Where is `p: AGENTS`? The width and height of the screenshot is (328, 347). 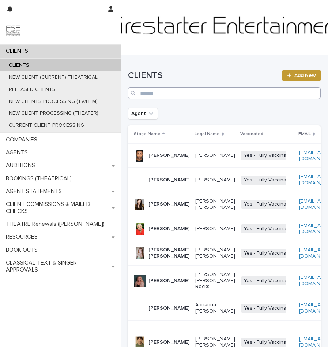
p: AGENTS is located at coordinates (18, 152).